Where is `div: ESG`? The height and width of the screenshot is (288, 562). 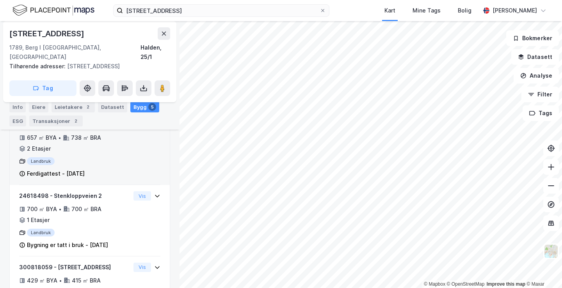
div: ESG is located at coordinates (18, 121).